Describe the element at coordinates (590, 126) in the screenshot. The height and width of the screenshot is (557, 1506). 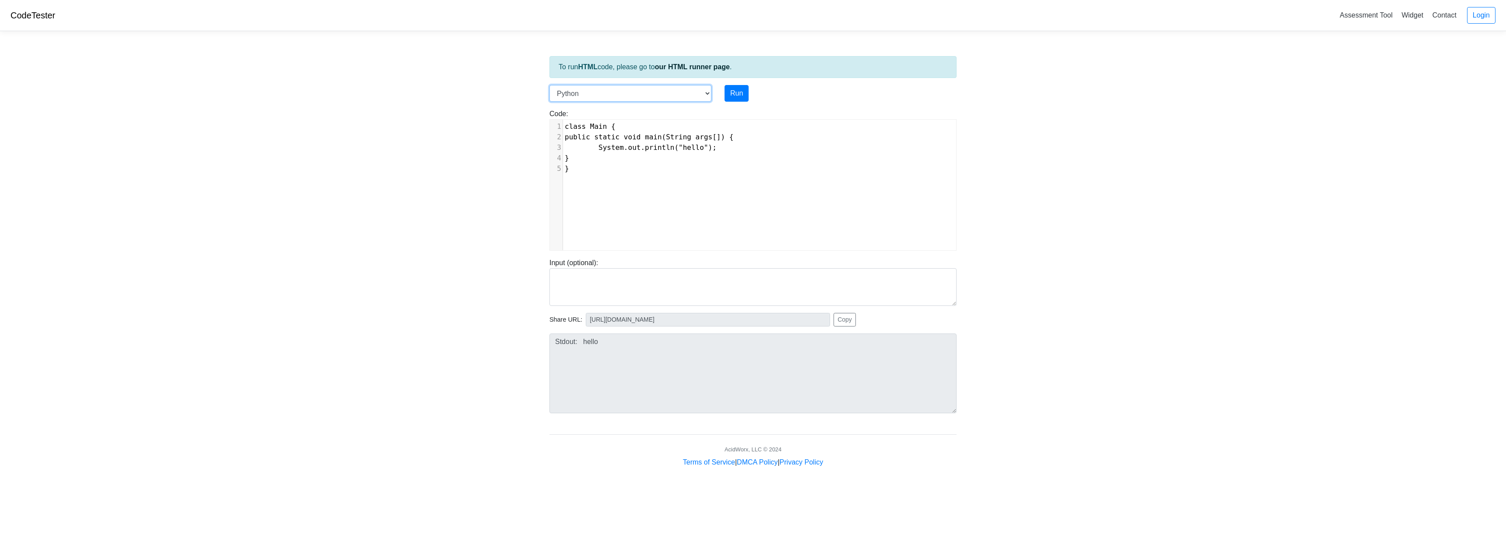
I see `span: class Main {` at that location.